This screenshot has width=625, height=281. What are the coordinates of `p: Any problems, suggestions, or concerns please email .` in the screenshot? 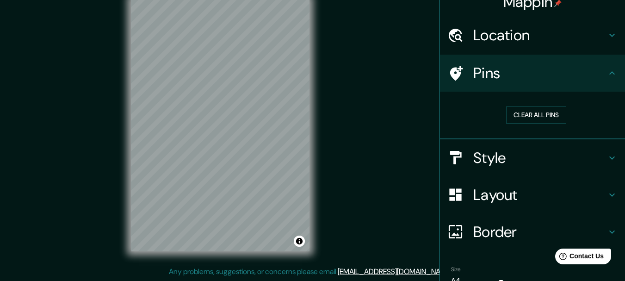 It's located at (311, 272).